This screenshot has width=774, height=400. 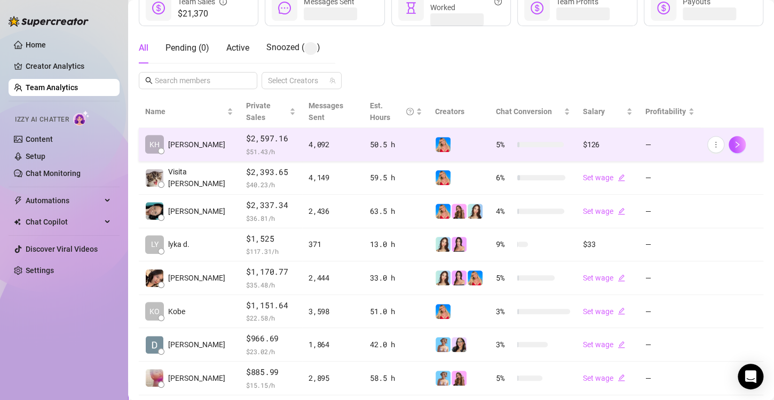 What do you see at coordinates (149, 81) in the screenshot?
I see `span: search` at bounding box center [149, 81].